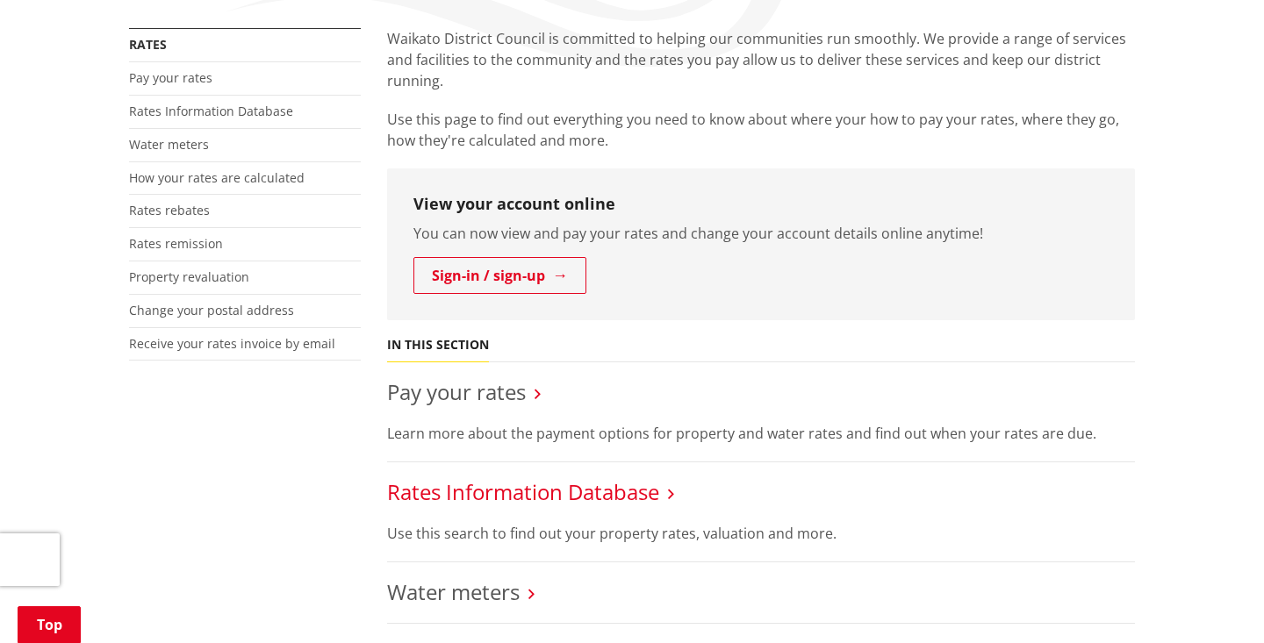 Image resolution: width=1264 pixels, height=643 pixels. Describe the element at coordinates (761, 130) in the screenshot. I see `p: Use this page to find out everything you need to know about where your how to pay your rates, whe...` at that location.